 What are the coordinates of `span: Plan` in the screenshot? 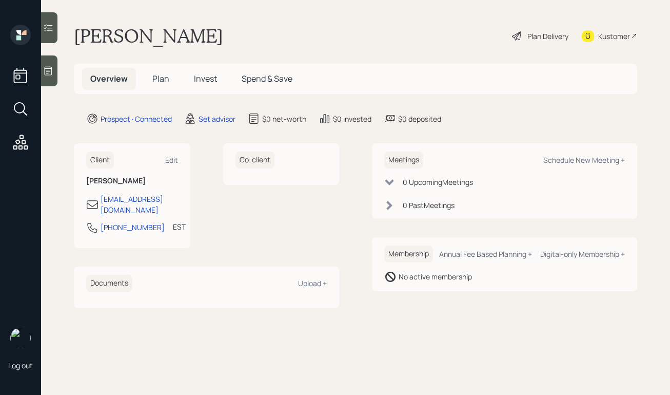 It's located at (161, 79).